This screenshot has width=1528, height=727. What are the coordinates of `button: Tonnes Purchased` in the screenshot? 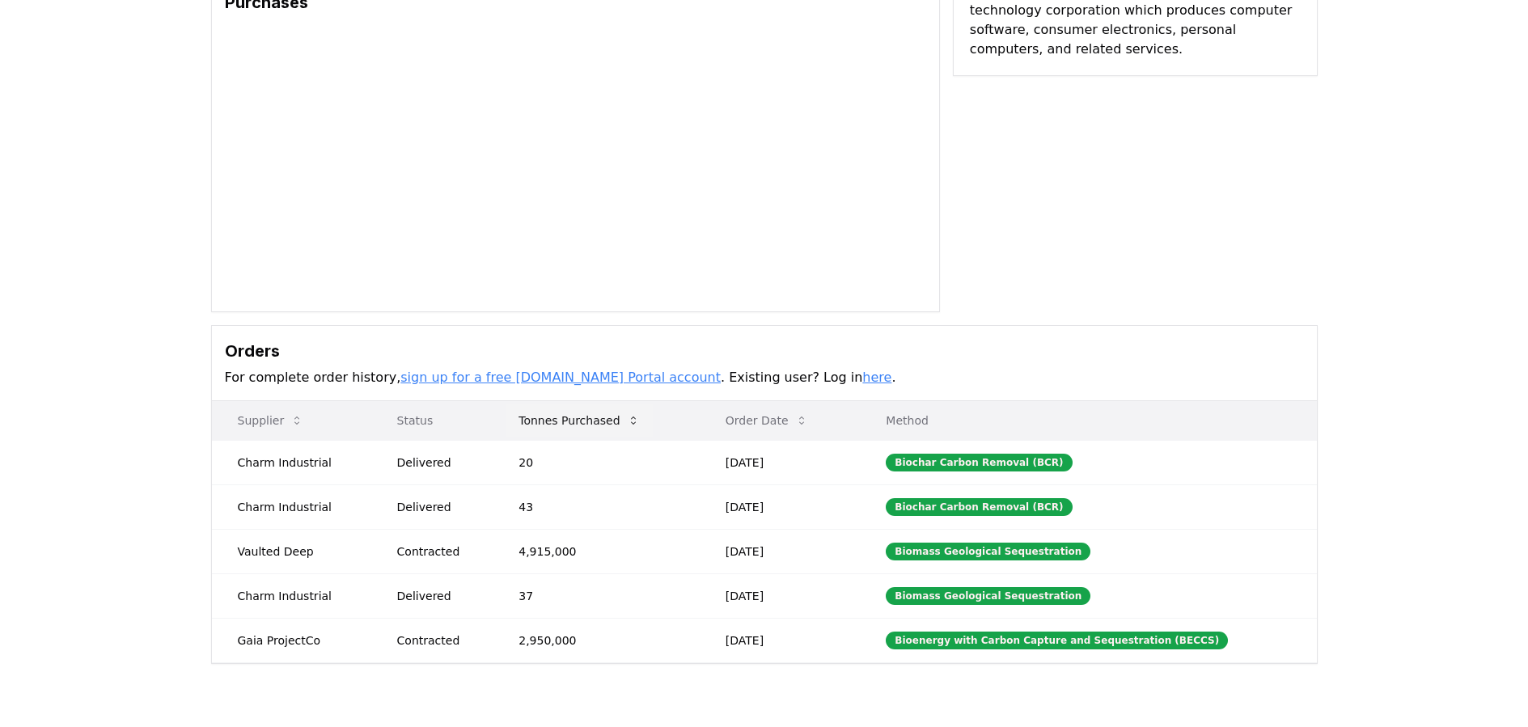 It's located at (578, 421).